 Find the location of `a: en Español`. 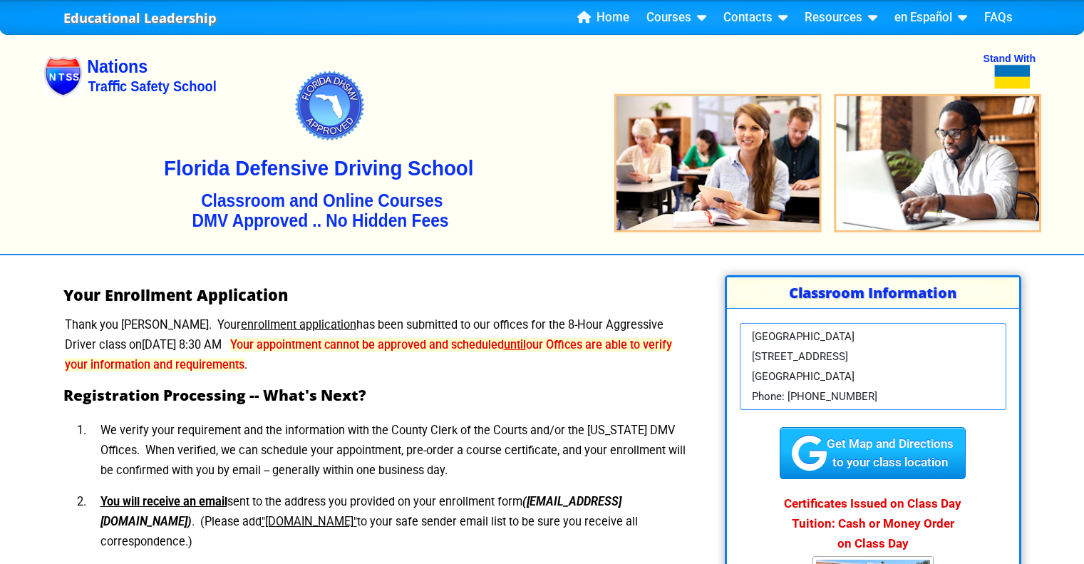

a: en Español is located at coordinates (931, 18).